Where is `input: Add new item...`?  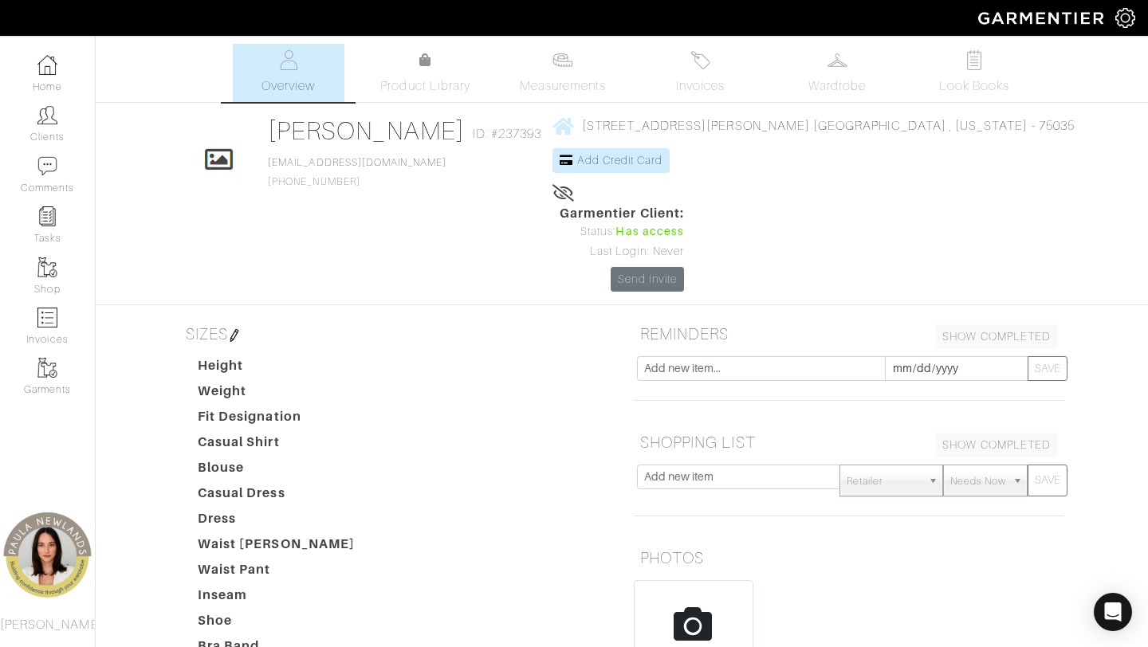
input: Add new item... is located at coordinates (761, 368).